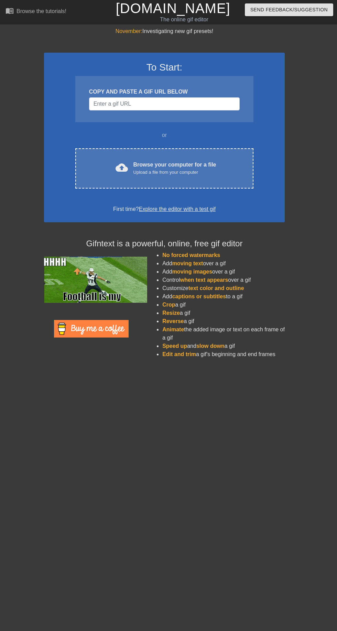 Image resolution: width=337 pixels, height=631 pixels. I want to click on span: cloud_upload, so click(122, 167).